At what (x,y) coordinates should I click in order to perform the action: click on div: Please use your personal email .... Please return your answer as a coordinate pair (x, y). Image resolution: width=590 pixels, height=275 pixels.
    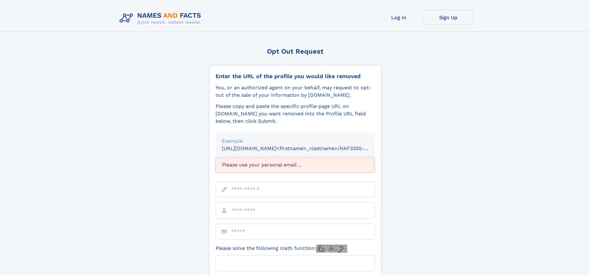
    Looking at the image, I should click on (295, 165).